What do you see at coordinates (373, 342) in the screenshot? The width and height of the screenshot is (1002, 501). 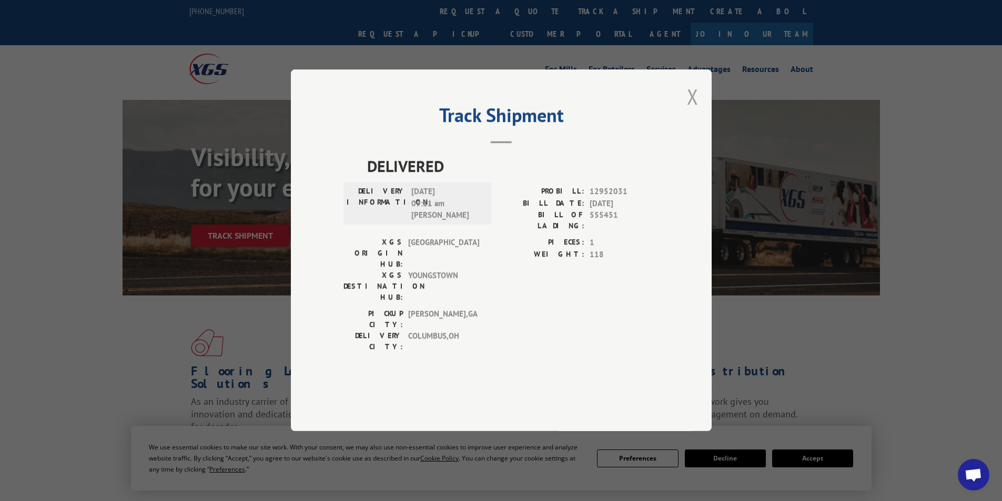 I see `label: DELIVERY CITY:` at bounding box center [373, 342].